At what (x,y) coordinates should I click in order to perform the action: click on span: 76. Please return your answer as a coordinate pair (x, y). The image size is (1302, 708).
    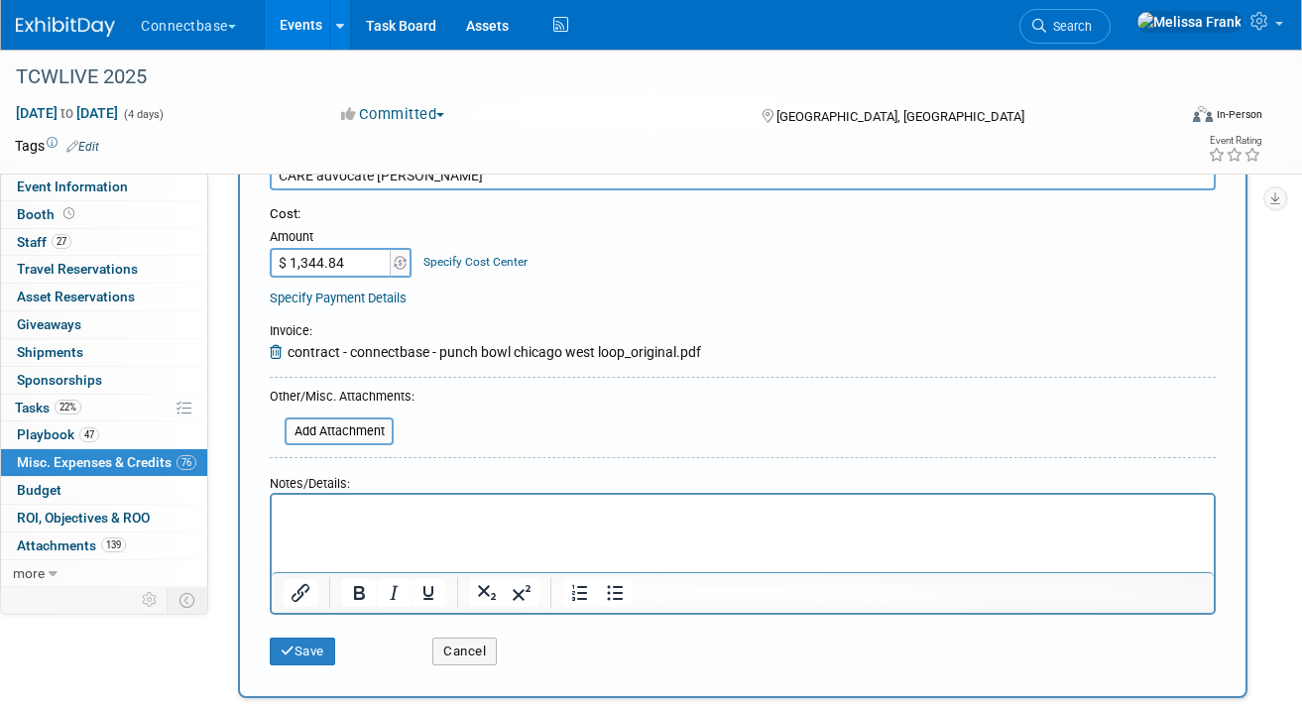
    Looking at the image, I should click on (186, 462).